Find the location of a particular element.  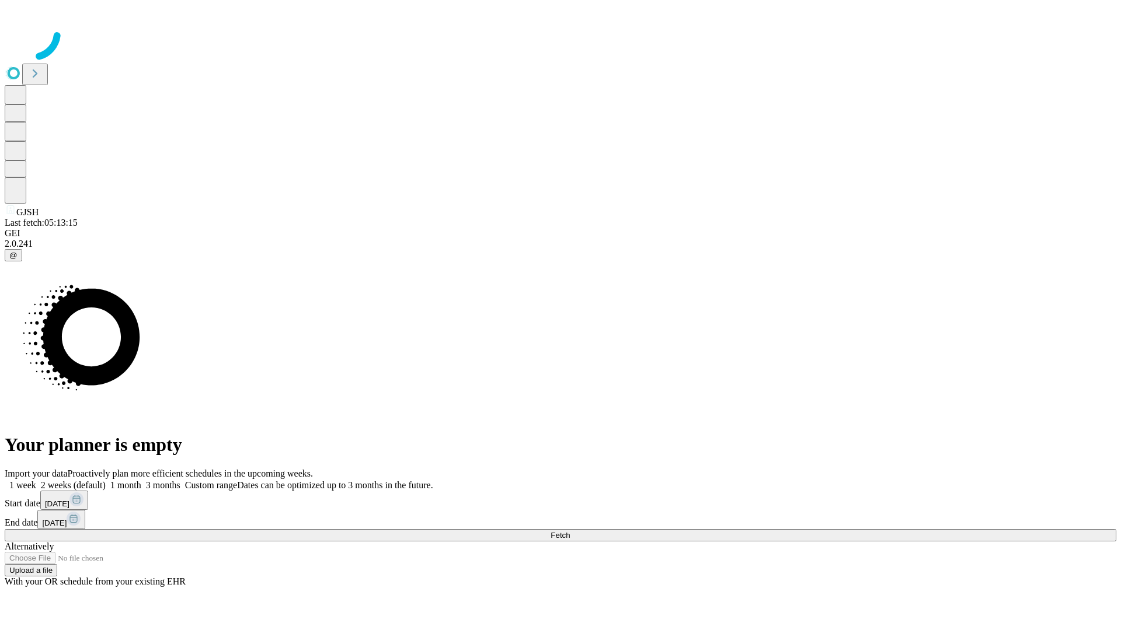

span: 1 week is located at coordinates (23, 485).